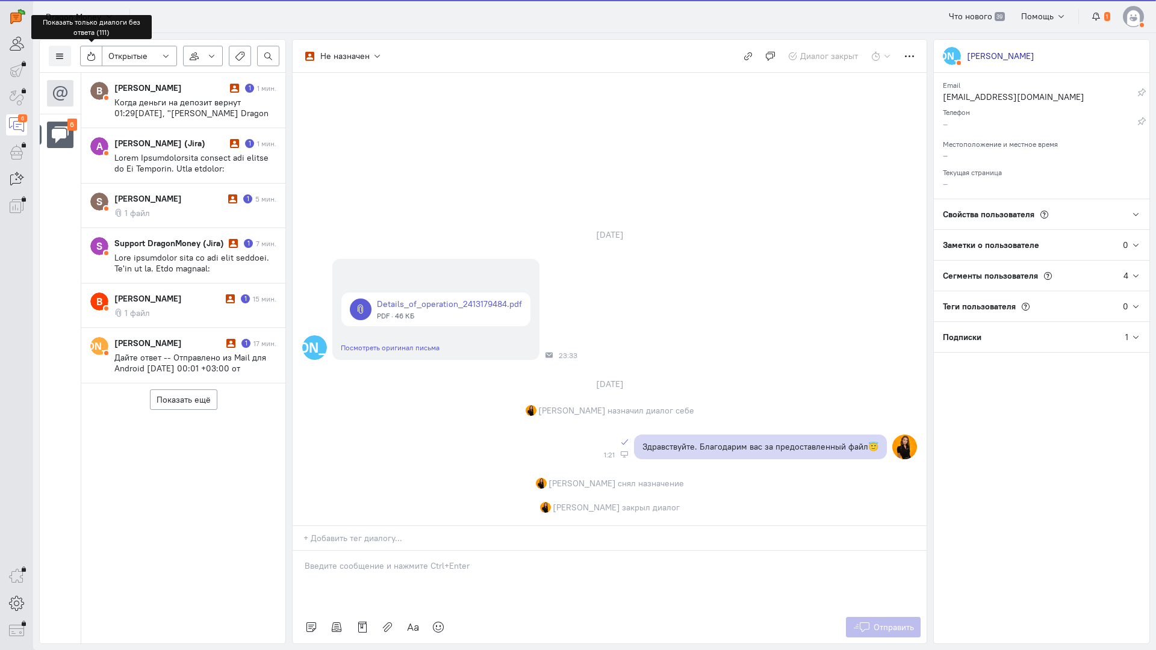 This screenshot has width=1156, height=650. I want to click on span: снял назначение, so click(651, 483).